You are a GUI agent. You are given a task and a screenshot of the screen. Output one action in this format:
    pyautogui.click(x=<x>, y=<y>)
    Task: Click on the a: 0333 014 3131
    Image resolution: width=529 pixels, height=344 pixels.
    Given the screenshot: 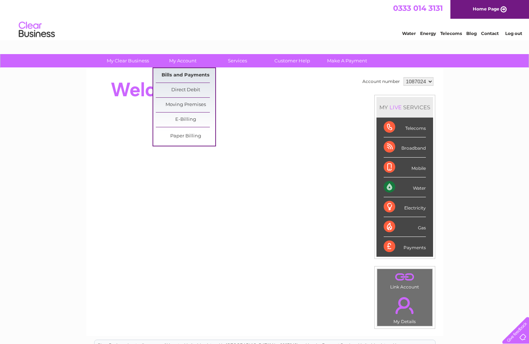 What is the action you would take?
    pyautogui.click(x=418, y=8)
    